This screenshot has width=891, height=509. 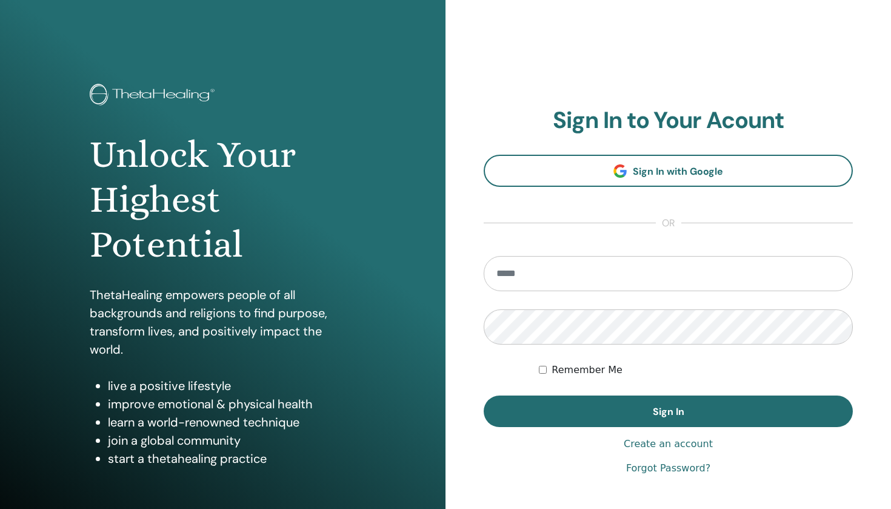 I want to click on span: or, so click(x=669, y=223).